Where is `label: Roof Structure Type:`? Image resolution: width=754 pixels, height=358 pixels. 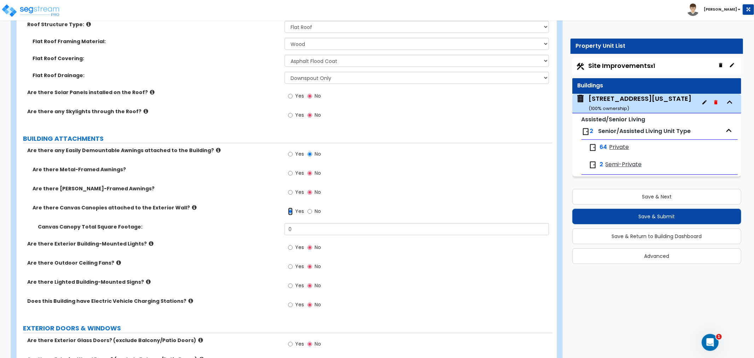
label: Roof Structure Type: is located at coordinates (153, 24).